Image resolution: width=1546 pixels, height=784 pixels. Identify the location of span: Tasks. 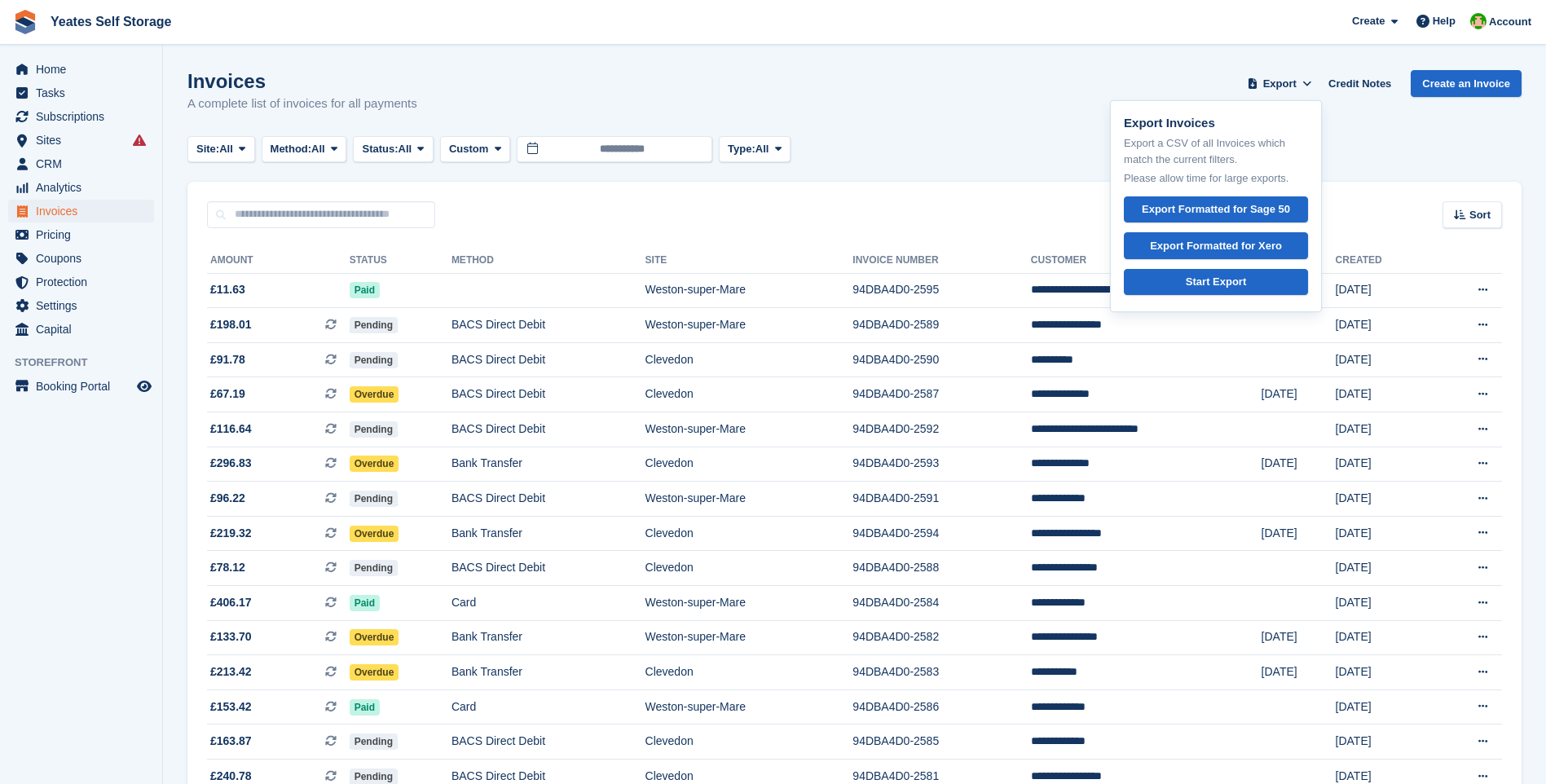
(85, 93).